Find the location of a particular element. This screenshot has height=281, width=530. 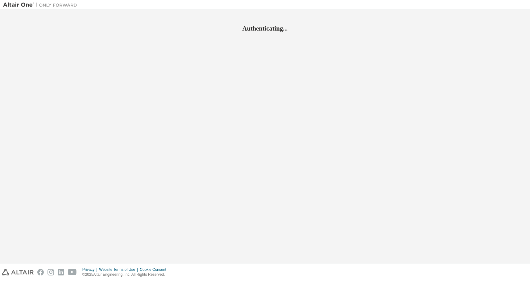

img: youtube.svg is located at coordinates (72, 272).